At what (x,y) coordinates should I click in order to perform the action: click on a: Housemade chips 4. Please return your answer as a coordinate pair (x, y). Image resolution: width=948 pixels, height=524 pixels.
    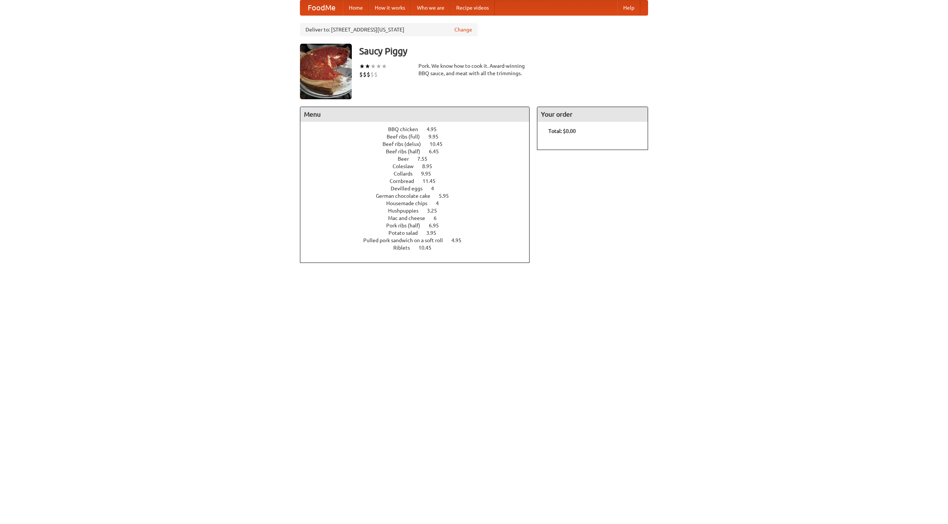
    Looking at the image, I should click on (419, 203).